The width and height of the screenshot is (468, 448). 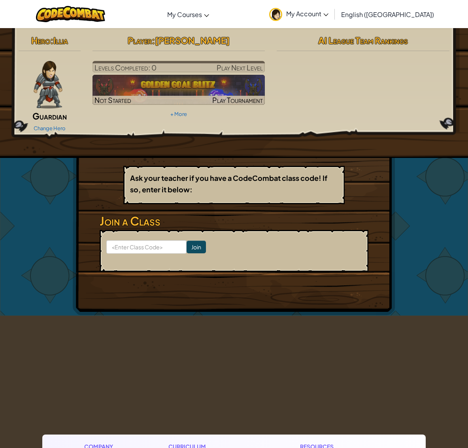 What do you see at coordinates (363, 40) in the screenshot?
I see `span: AI League Team Rankings` at bounding box center [363, 40].